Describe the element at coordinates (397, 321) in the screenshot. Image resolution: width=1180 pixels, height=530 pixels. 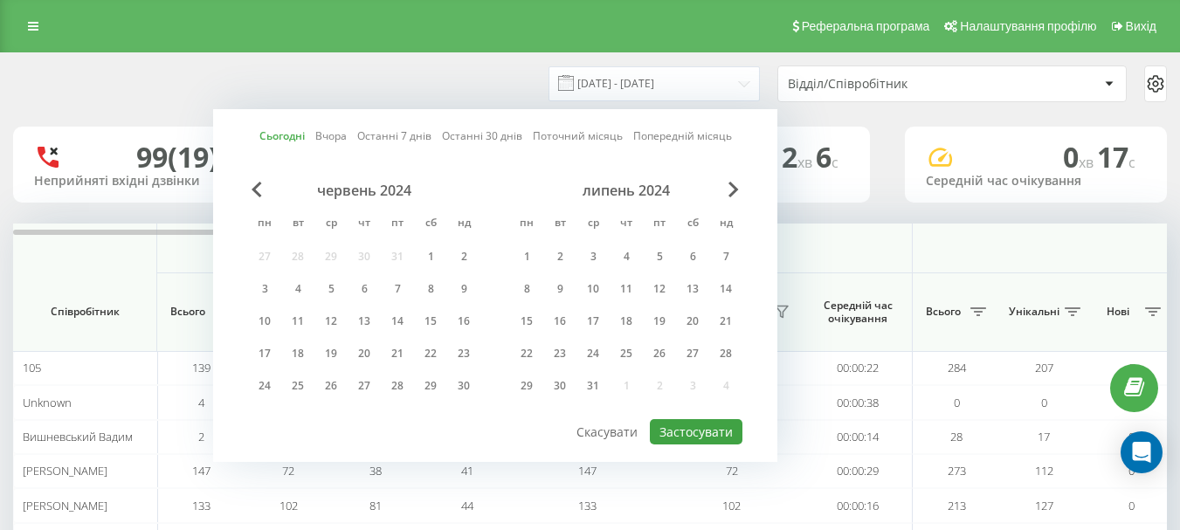
I see `div: 14` at that location.